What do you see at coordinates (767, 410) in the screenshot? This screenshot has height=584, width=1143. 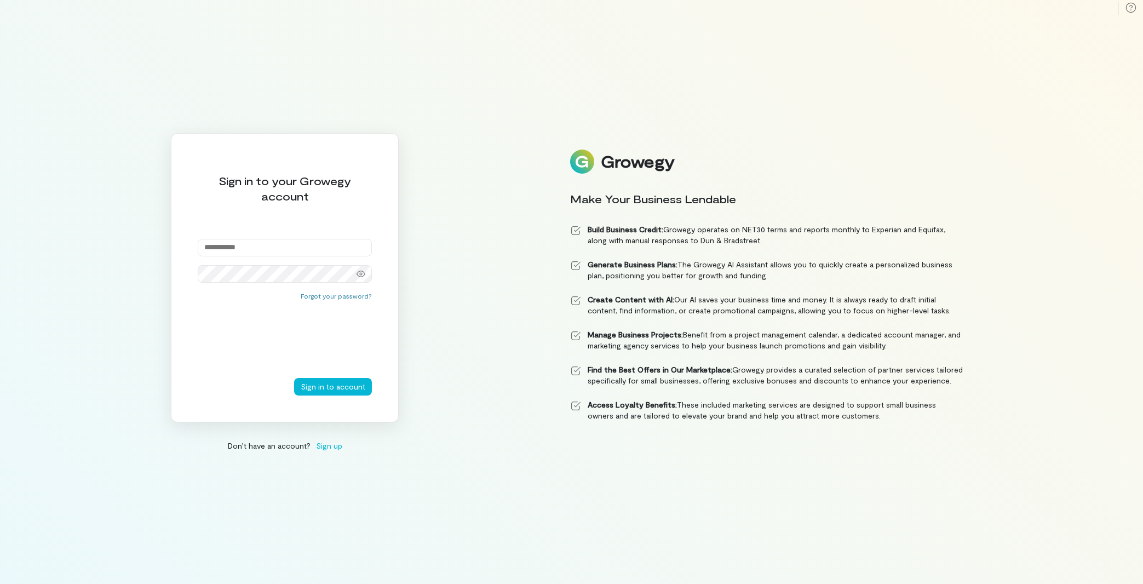 I see `li: These included marketing services are designed to support small business owners and are tailored ...` at bounding box center [767, 410].